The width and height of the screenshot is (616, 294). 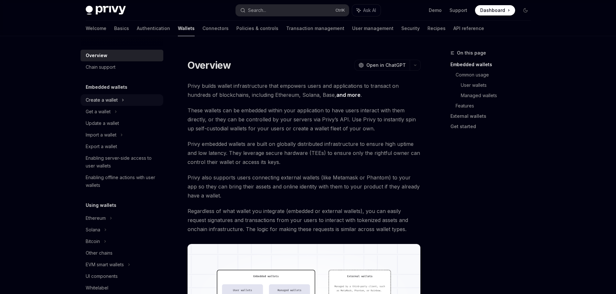 What do you see at coordinates (373, 28) in the screenshot?
I see `a: User management` at bounding box center [373, 28].